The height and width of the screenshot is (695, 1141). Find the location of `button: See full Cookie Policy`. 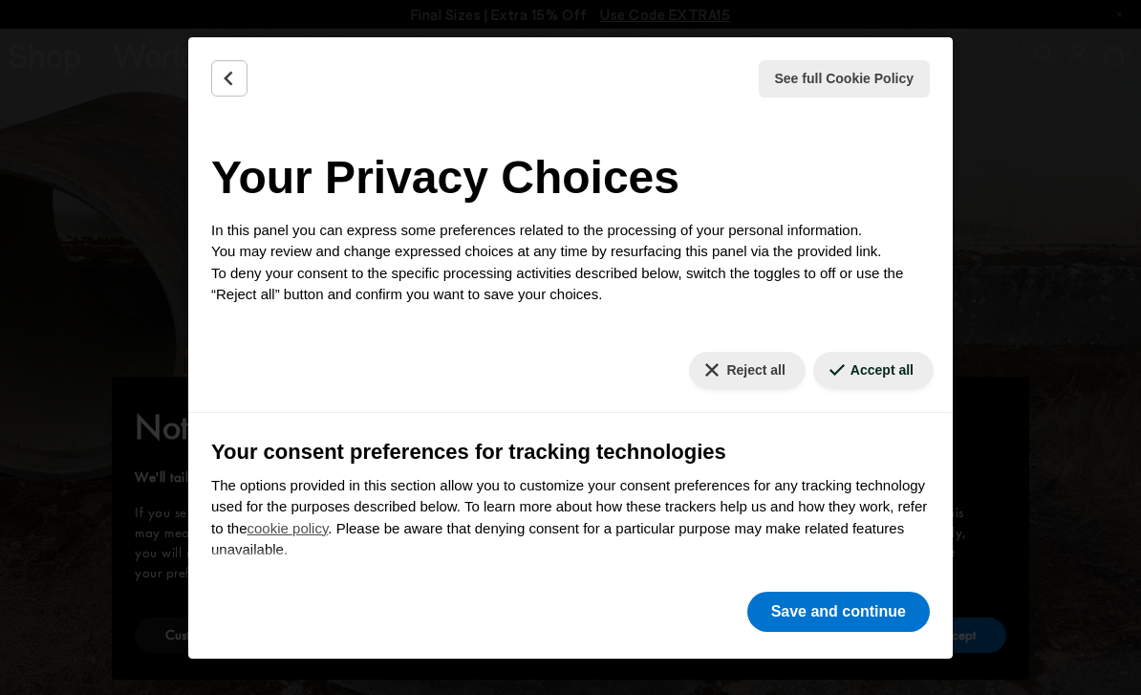

button: See full Cookie Policy is located at coordinates (845, 78).